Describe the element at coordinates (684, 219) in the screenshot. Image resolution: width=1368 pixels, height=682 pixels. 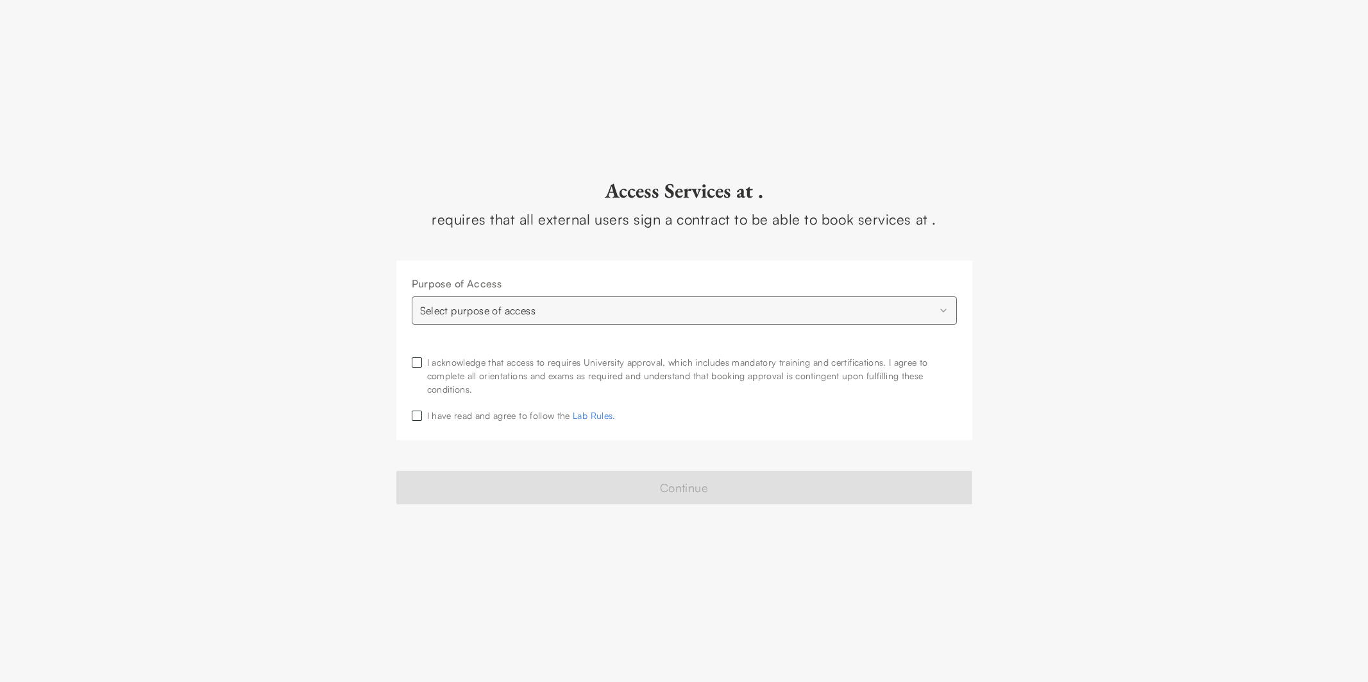
I see `div: requires that all external users sign a contract to be able to book services at .` at that location.